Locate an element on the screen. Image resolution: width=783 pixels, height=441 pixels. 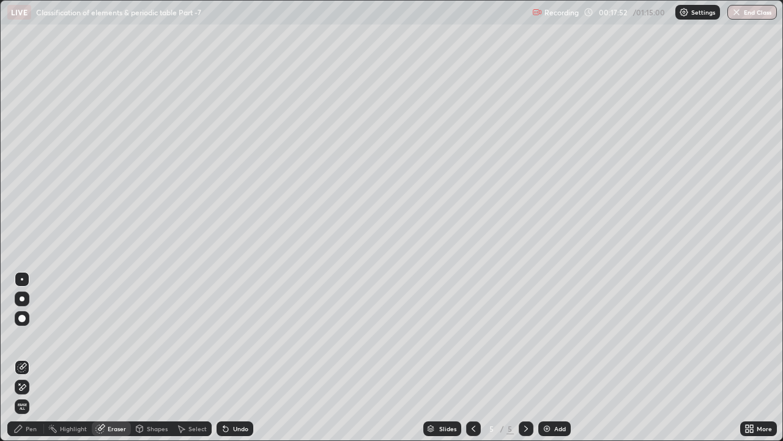
div: Eraser is located at coordinates (117, 428).